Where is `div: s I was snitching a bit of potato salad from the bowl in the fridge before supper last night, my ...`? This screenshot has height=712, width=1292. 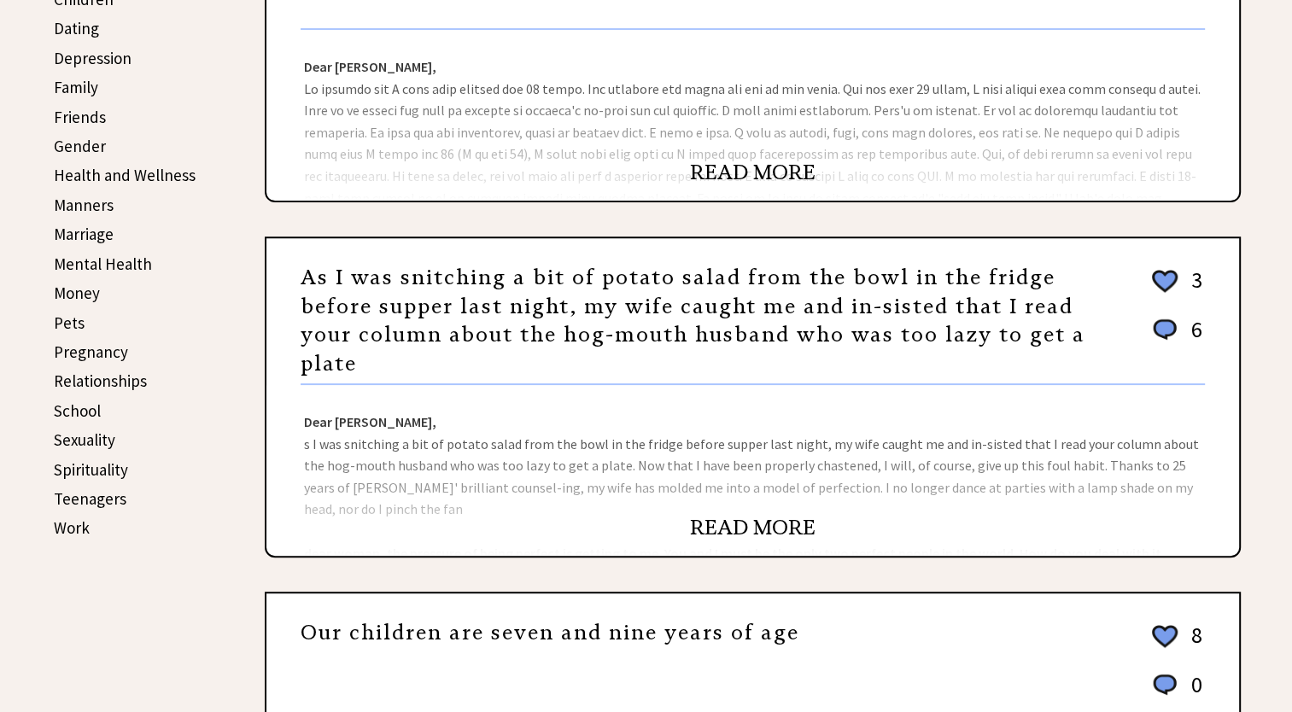
div: s I was snitching a bit of potato salad from the bowl in the fridge before supper last night, my ... is located at coordinates (752, 471).